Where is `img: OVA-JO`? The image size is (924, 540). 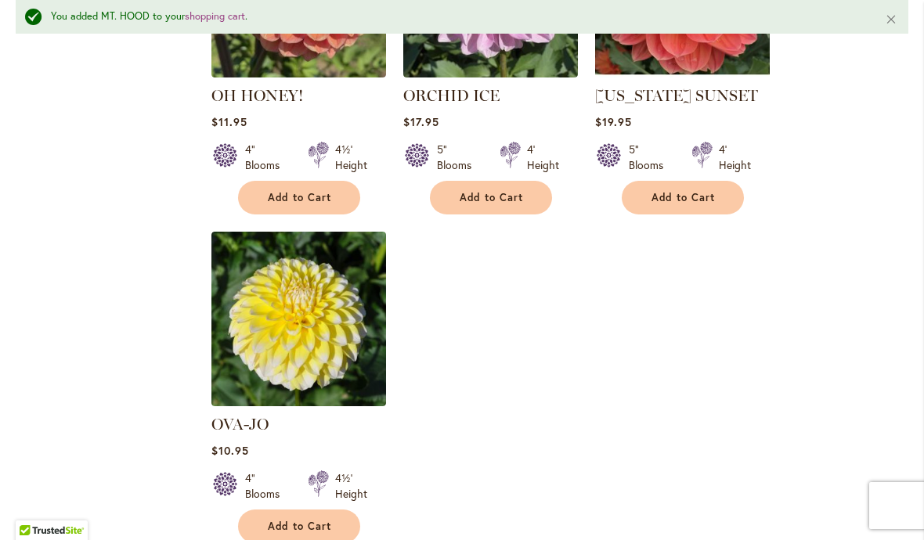
img: OVA-JO is located at coordinates (298, 319).